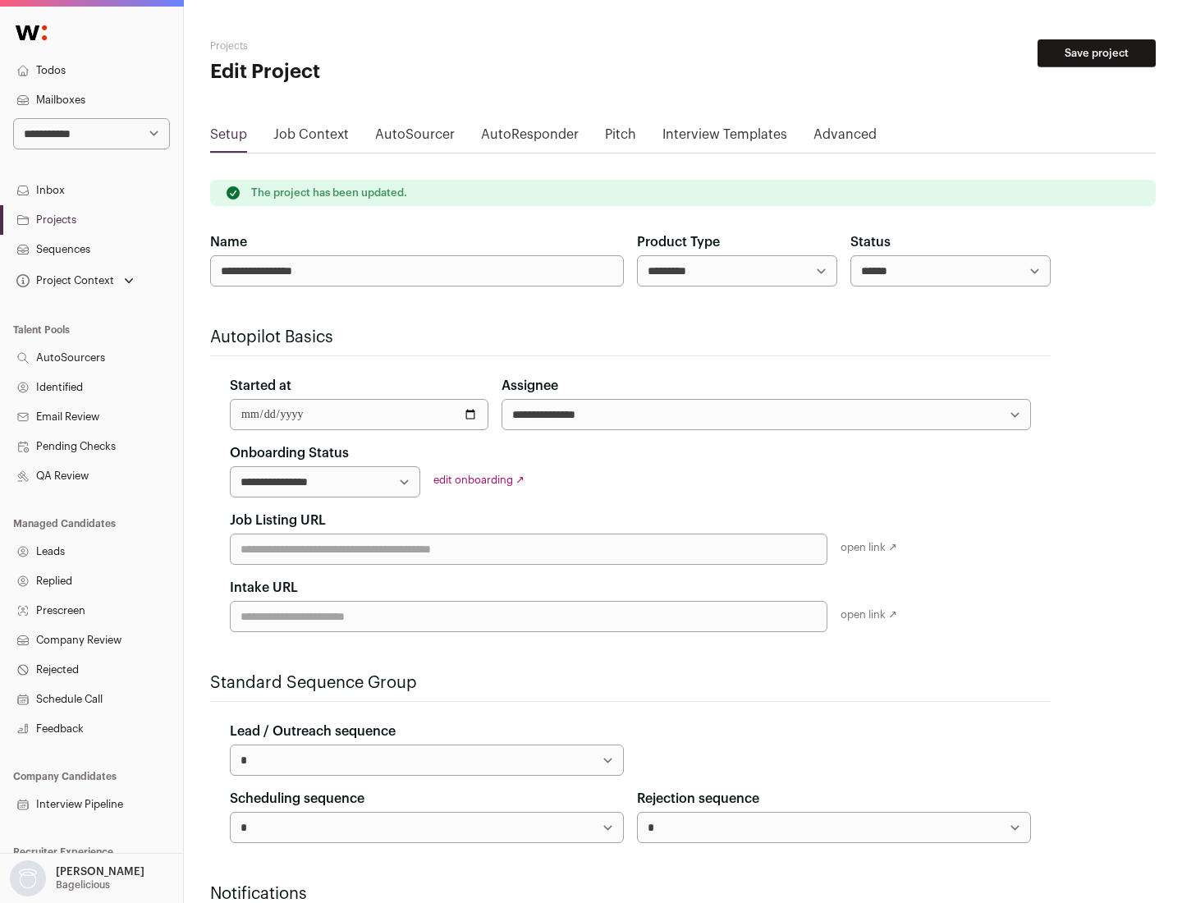 Image resolution: width=1182 pixels, height=903 pixels. What do you see at coordinates (289, 453) in the screenshot?
I see `label: Onboarding Status` at bounding box center [289, 453].